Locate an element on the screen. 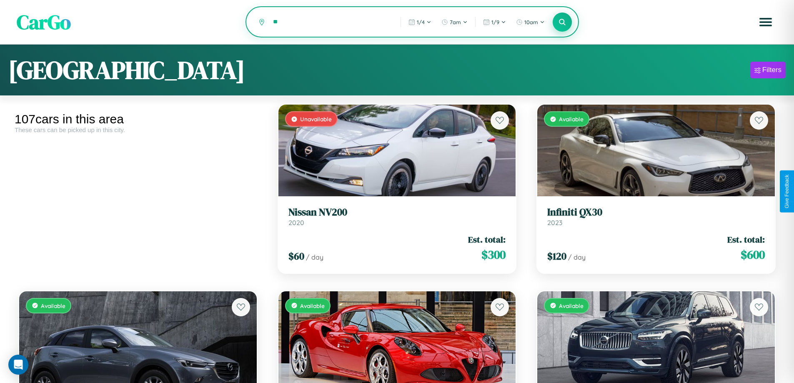 The width and height of the screenshot is (794, 383). div: Give Feedback is located at coordinates (787, 191).